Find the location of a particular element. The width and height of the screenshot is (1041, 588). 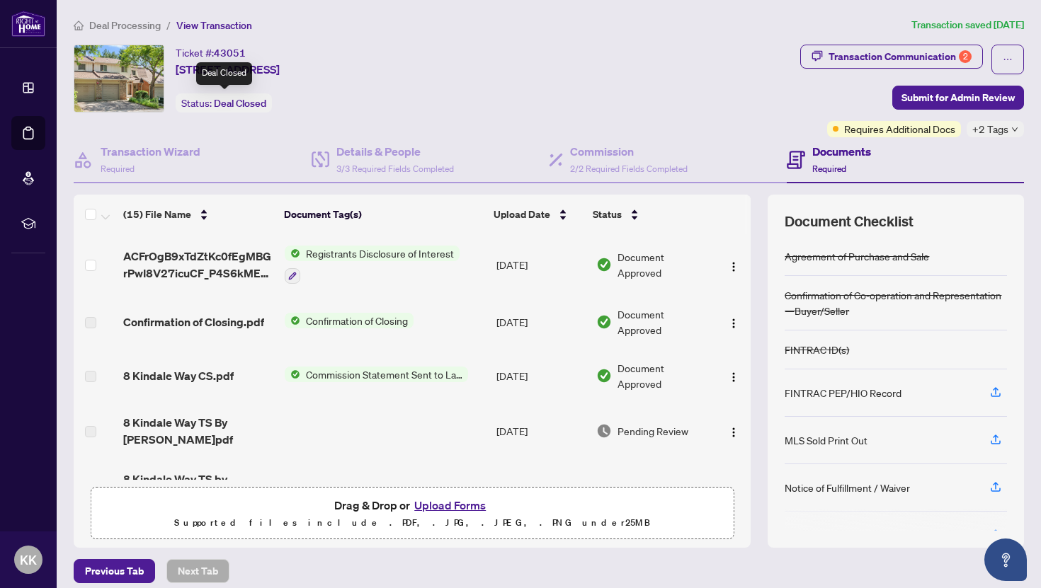

div: Ticket #: is located at coordinates (210, 52).